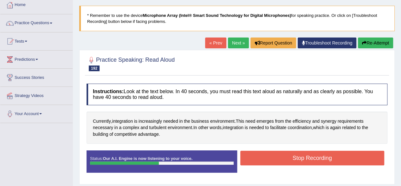 Image resolution: width=401 pixels, height=186 pixels. What do you see at coordinates (147, 158) in the screenshot?
I see `strong: Our A.I. Engine is now listening to your voice.` at bounding box center [147, 158].